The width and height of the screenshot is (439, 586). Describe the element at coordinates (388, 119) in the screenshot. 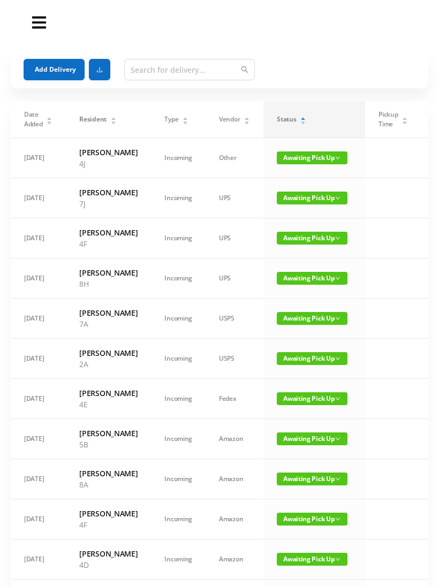

I see `span: Pickup Time` at that location.